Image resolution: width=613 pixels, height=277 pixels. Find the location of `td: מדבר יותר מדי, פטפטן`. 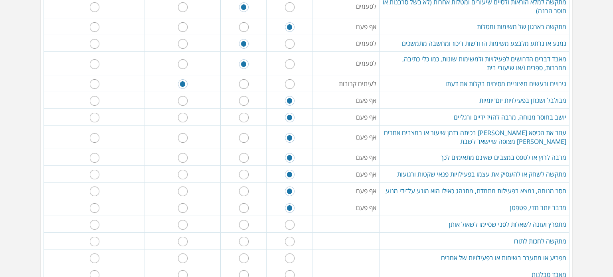

td: מדבר יותר מדי, פטפטן is located at coordinates (475, 208).